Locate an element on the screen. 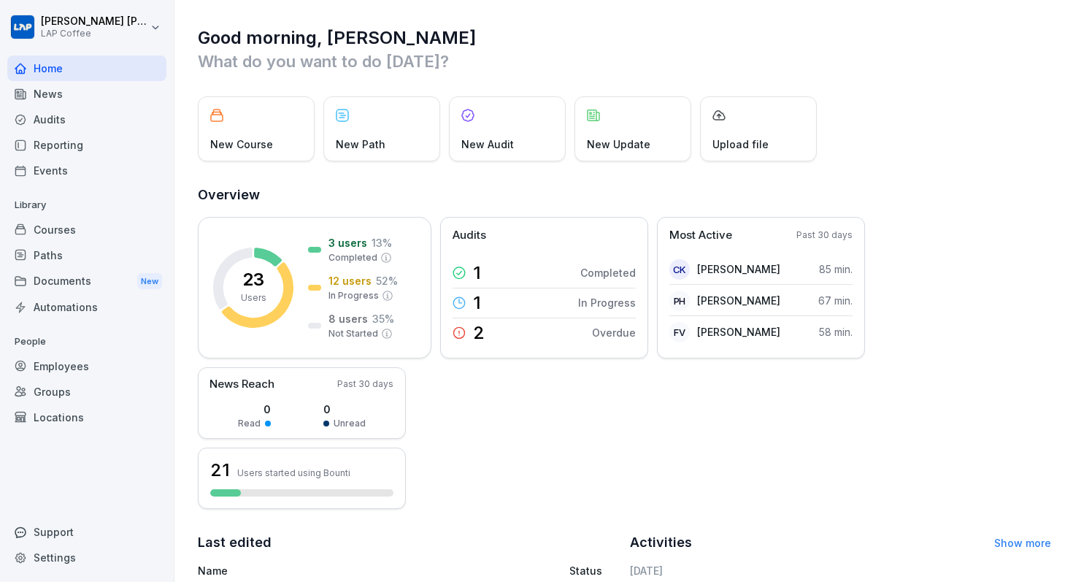  p: Audits is located at coordinates (469, 235).